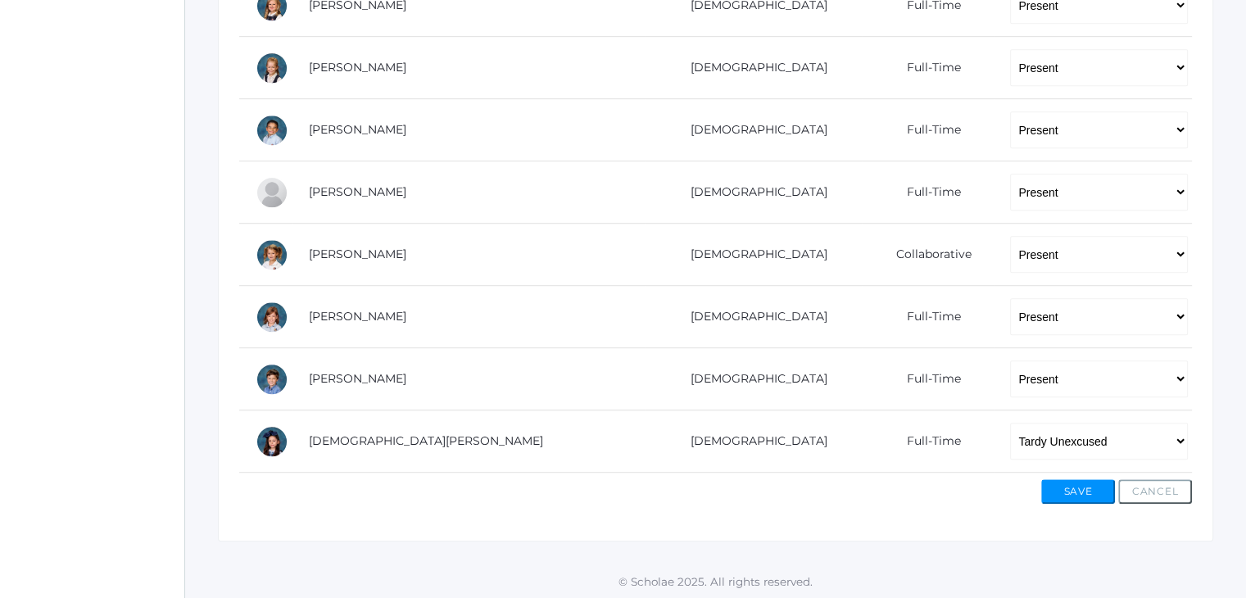 This screenshot has width=1246, height=598. Describe the element at coordinates (272, 317) in the screenshot. I see `div: Chloe Vick` at that location.